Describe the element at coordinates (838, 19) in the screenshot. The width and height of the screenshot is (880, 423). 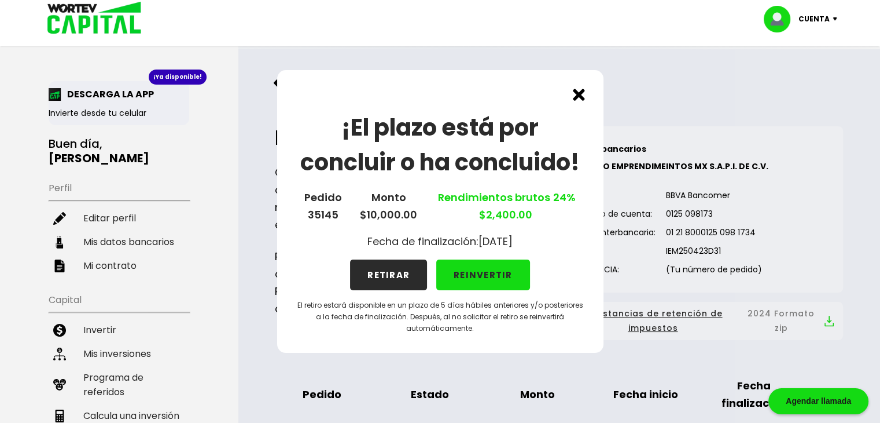
I see `img: icon-down` at that location.